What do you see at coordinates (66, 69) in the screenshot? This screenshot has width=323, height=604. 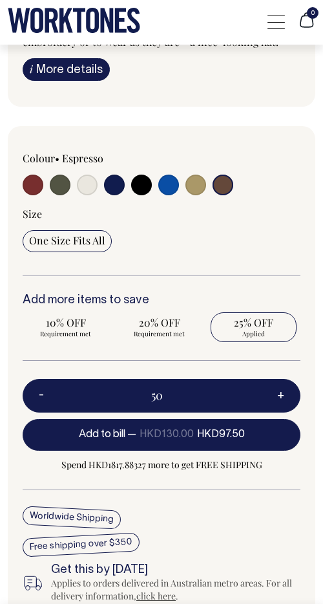 I see `a: iMore details` at bounding box center [66, 69].